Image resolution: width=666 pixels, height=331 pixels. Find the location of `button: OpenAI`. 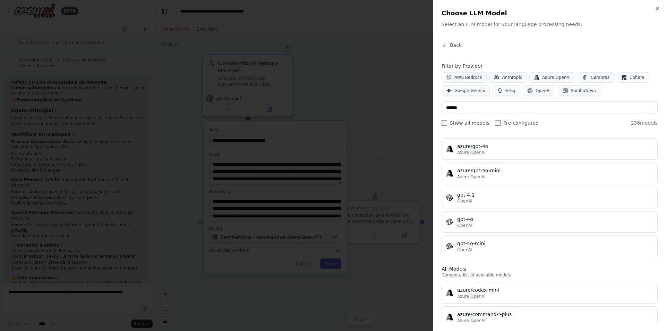

button: OpenAI is located at coordinates (539, 91).